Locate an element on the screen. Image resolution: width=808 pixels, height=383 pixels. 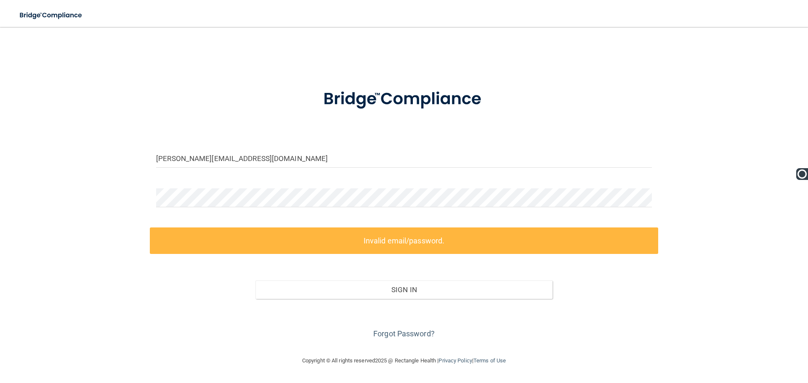
img: Ooma Logo is located at coordinates (802, 174).